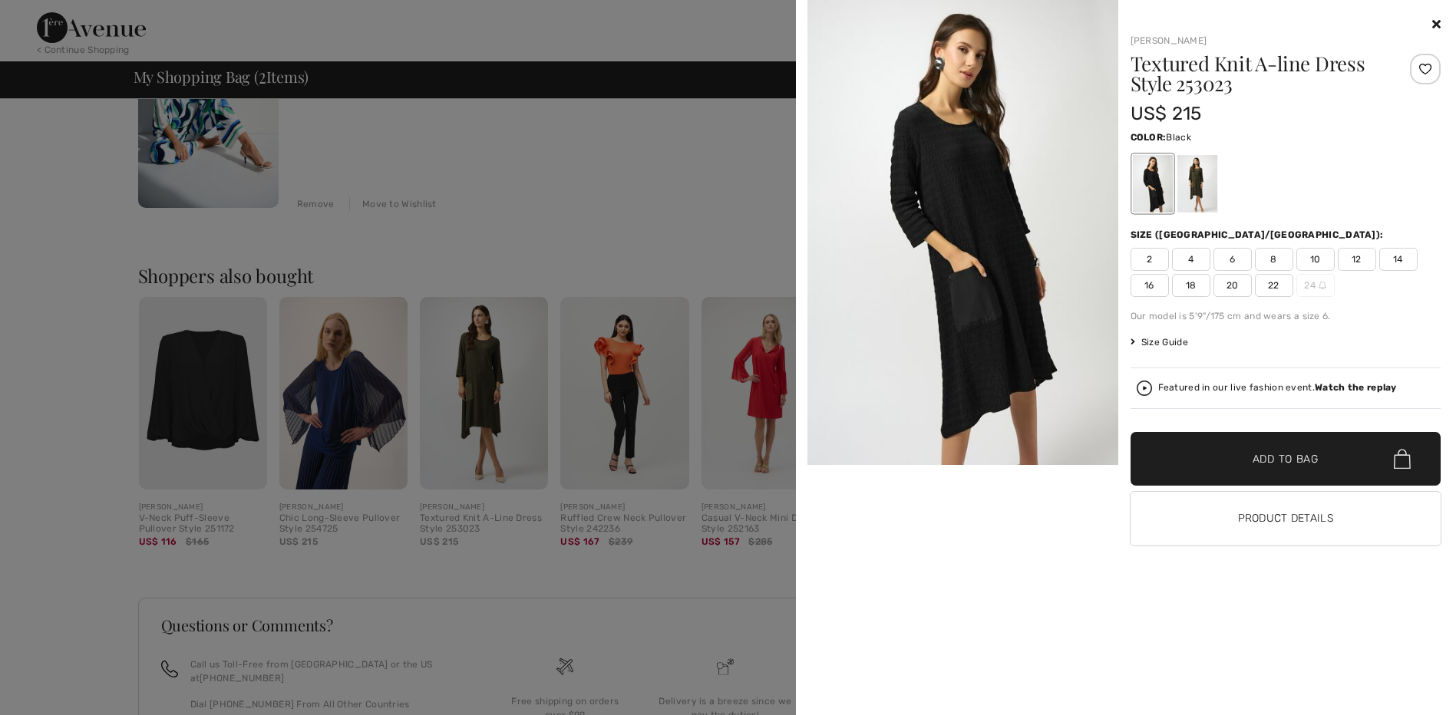 The image size is (1456, 715). I want to click on span: Add to Bag, so click(1285, 459).